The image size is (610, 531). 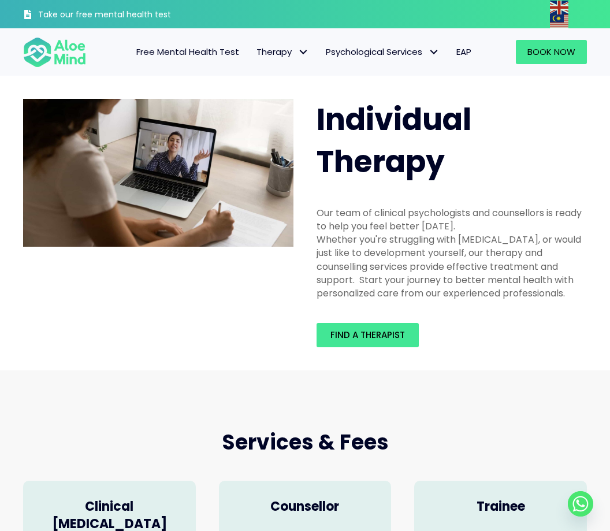 What do you see at coordinates (559, 8) in the screenshot?
I see `img: en` at bounding box center [559, 8].